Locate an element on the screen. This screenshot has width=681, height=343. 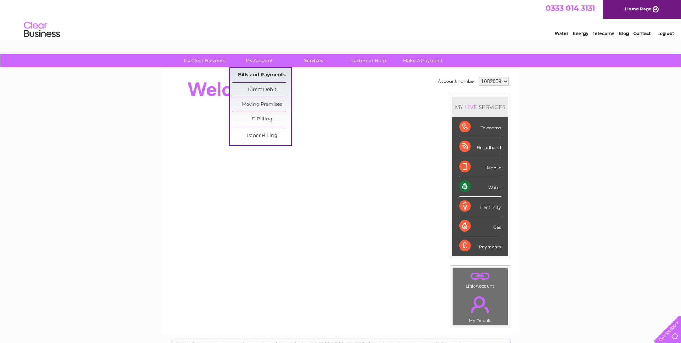
div: Electricity is located at coordinates (480, 206).